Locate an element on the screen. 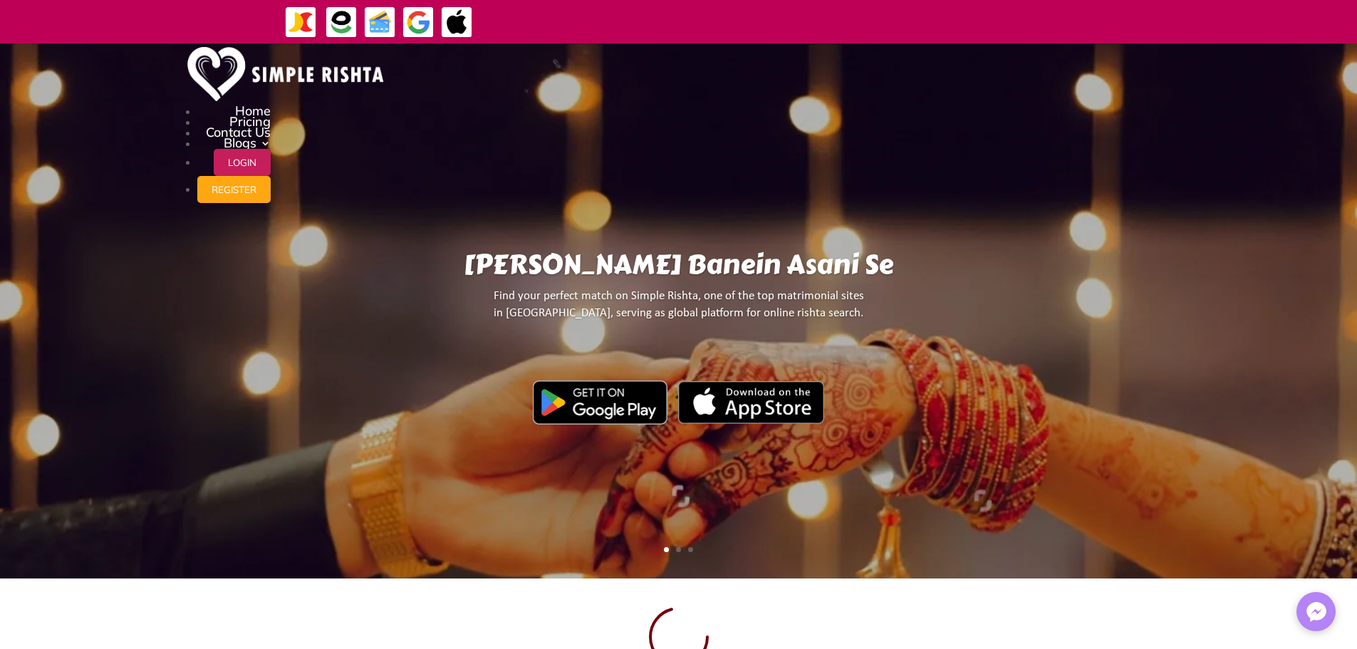 Image resolution: width=1357 pixels, height=649 pixels. a: Register is located at coordinates (234, 188).